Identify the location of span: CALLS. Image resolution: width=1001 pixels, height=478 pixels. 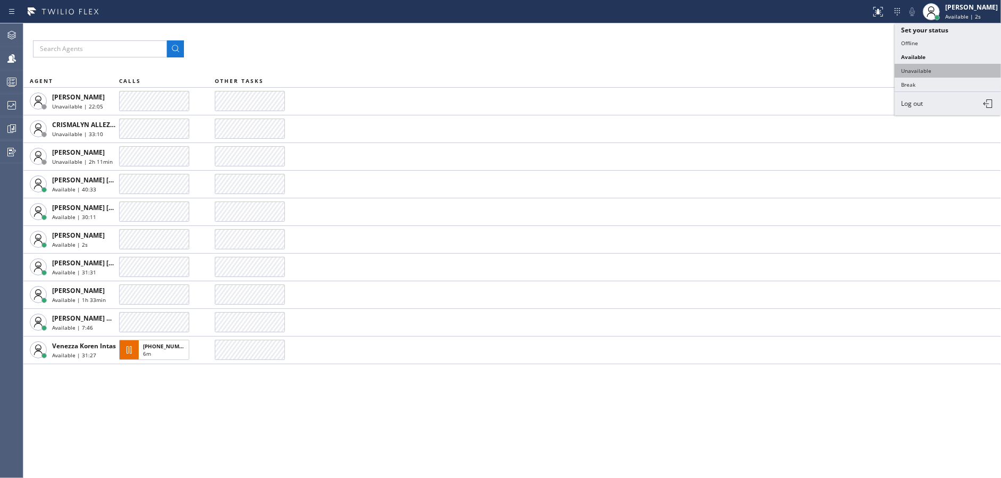
(130, 81).